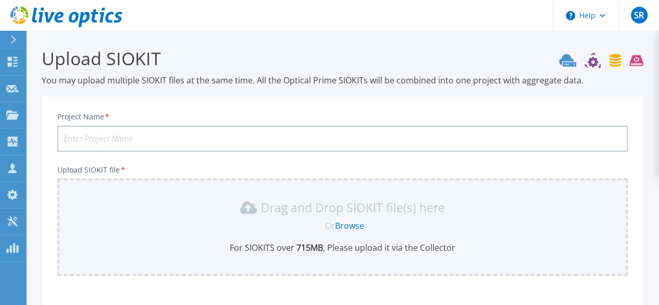  What do you see at coordinates (308, 247) in the screenshot?
I see `b: 715 MB` at bounding box center [308, 247].